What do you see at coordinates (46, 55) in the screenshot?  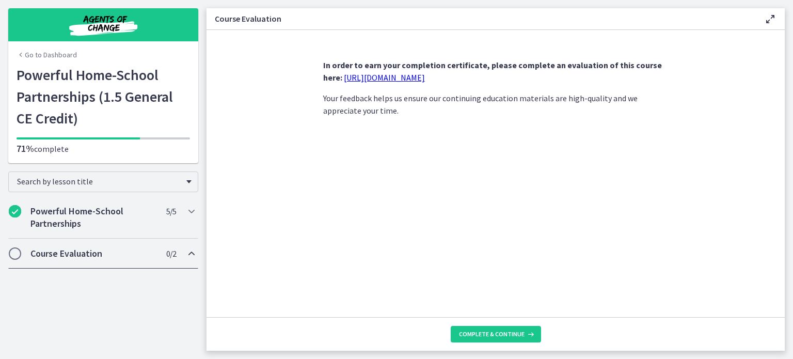 I see `a: Go to Dashboard` at bounding box center [46, 55].